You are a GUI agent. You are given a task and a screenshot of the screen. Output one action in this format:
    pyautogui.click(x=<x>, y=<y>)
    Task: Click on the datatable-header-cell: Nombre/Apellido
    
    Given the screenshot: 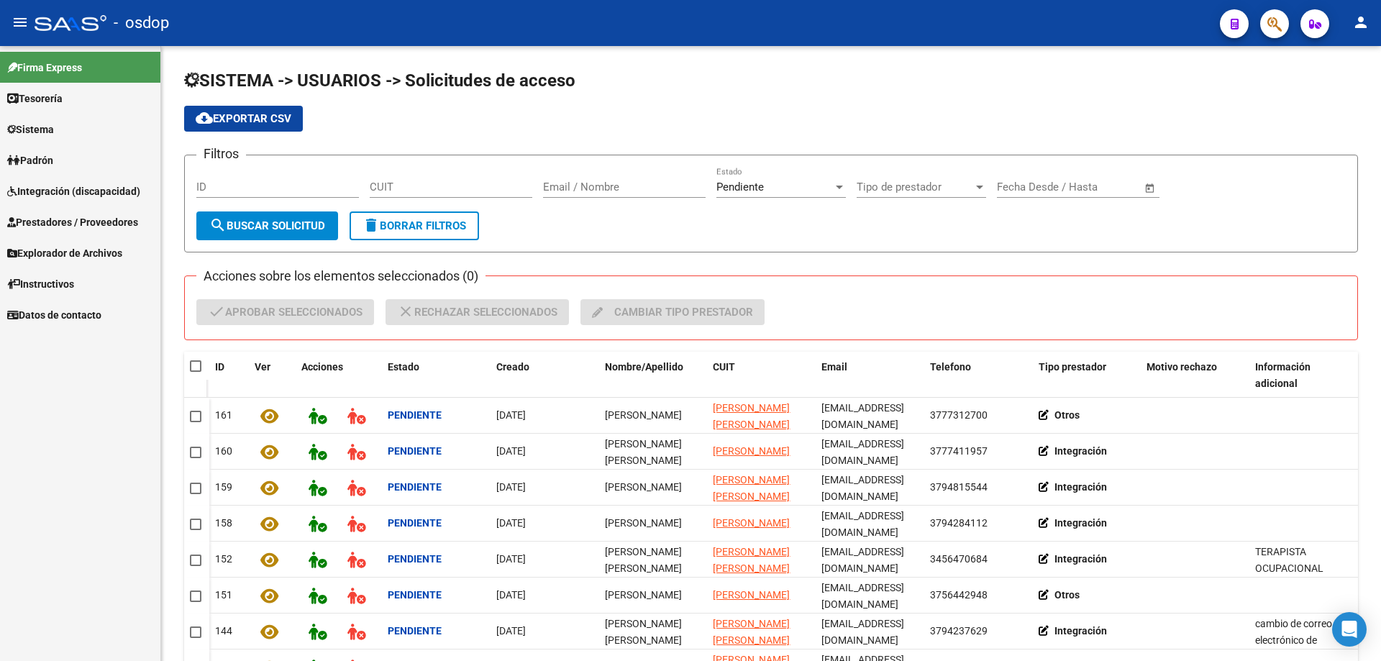 What is the action you would take?
    pyautogui.click(x=653, y=375)
    